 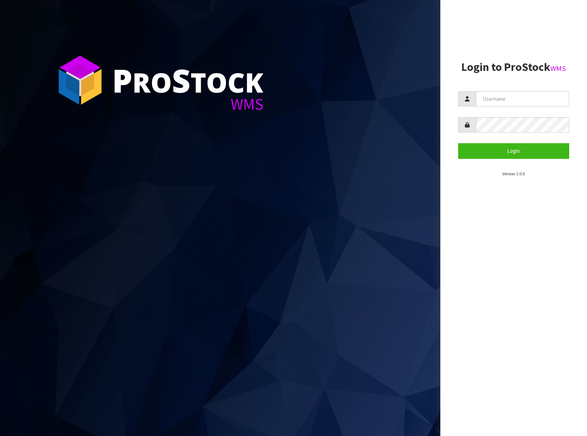 What do you see at coordinates (514, 151) in the screenshot?
I see `button: Login` at bounding box center [514, 151].